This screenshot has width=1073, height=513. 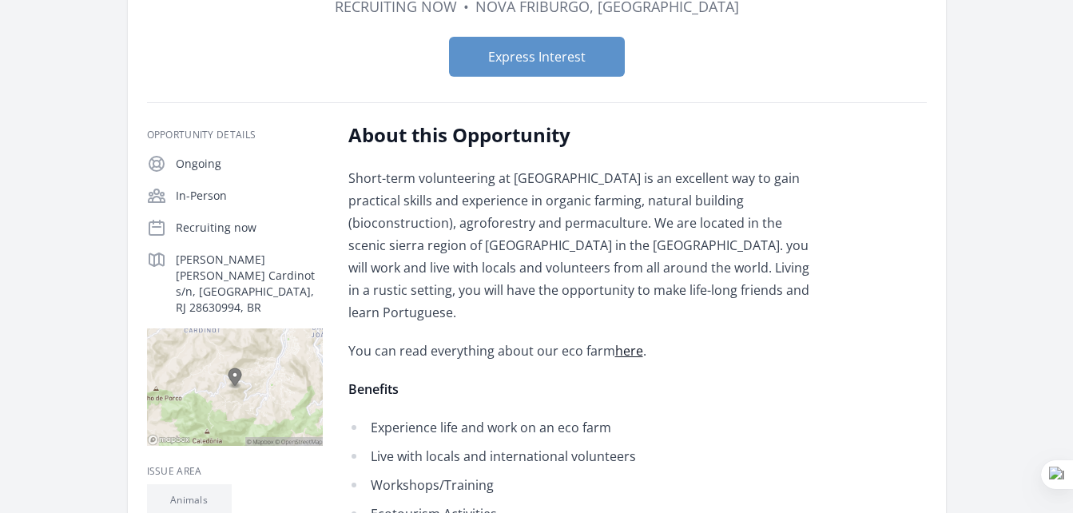 I want to click on button: Express Interest, so click(x=537, y=57).